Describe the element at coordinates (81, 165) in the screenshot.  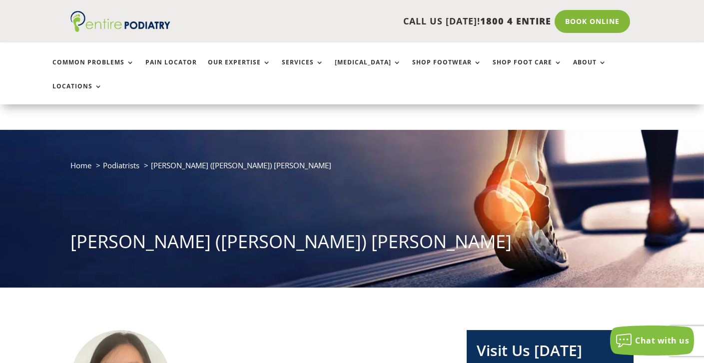
I see `span: Home` at that location.